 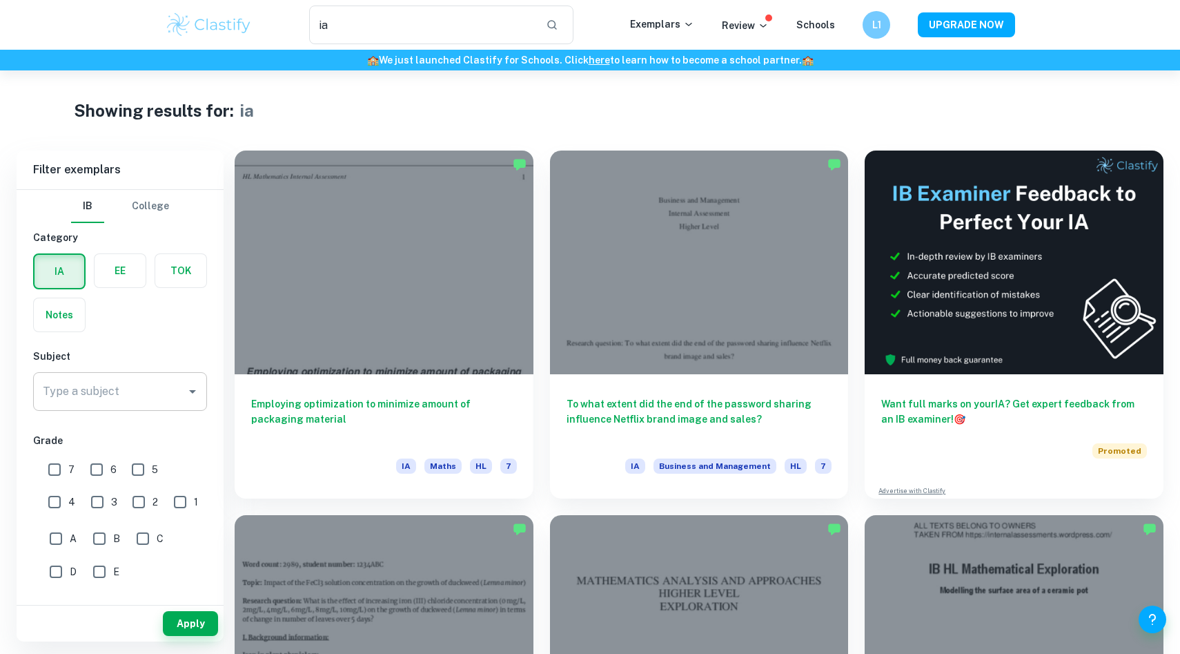 I want to click on p: Exemplars, so click(x=662, y=24).